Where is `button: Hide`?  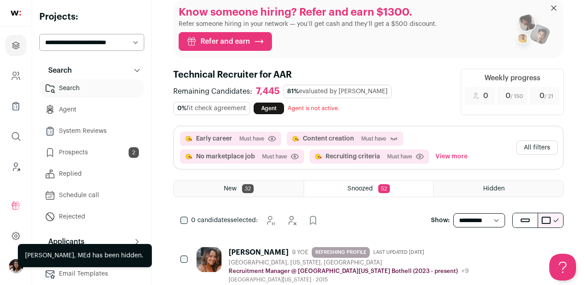
button: Hide is located at coordinates (292, 221).